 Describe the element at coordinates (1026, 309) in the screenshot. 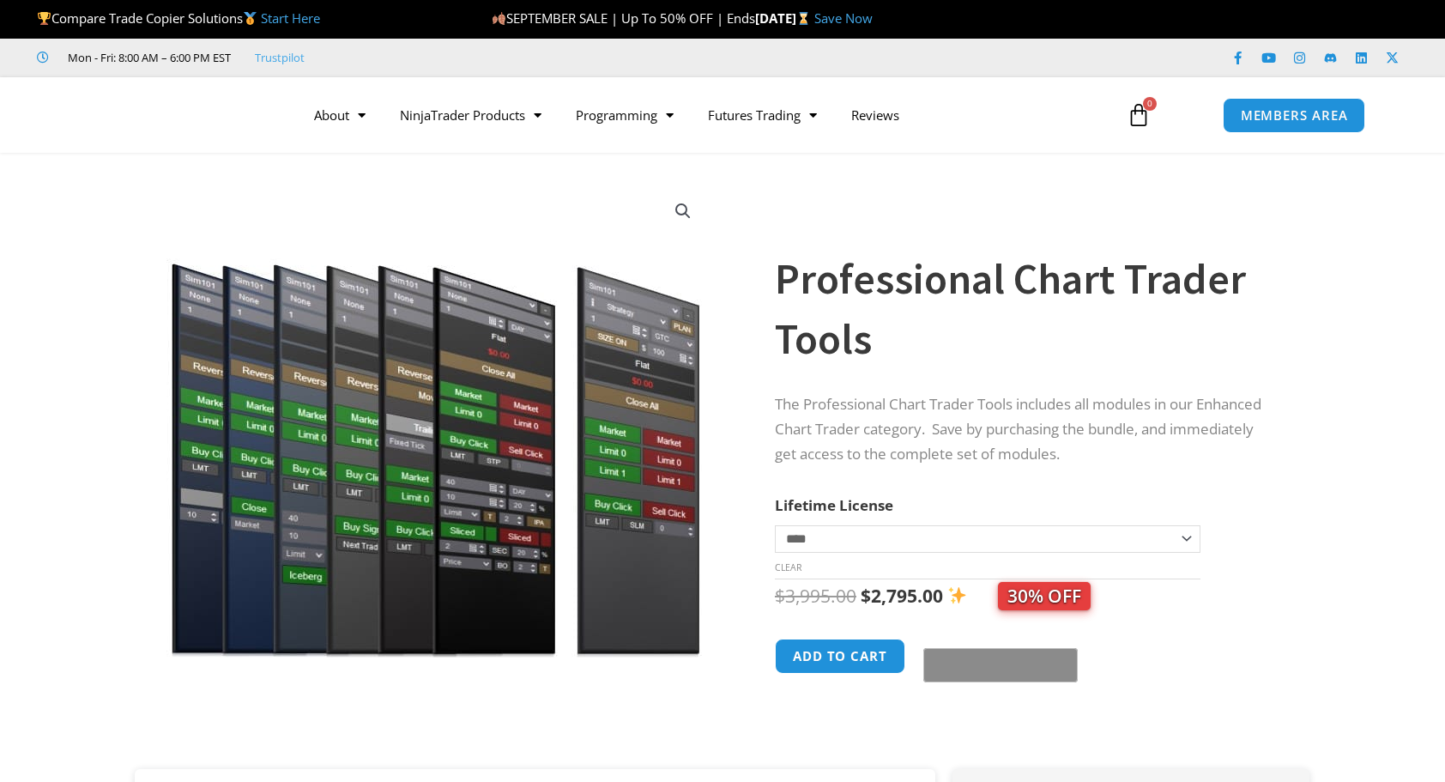

I see `h1: Professional Chart Trader Tools` at that location.